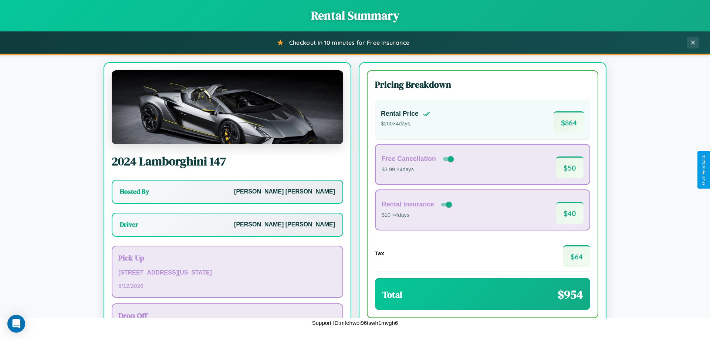  Describe the element at coordinates (406, 124) in the screenshot. I see `p: $ 200 × 4 days` at that location.